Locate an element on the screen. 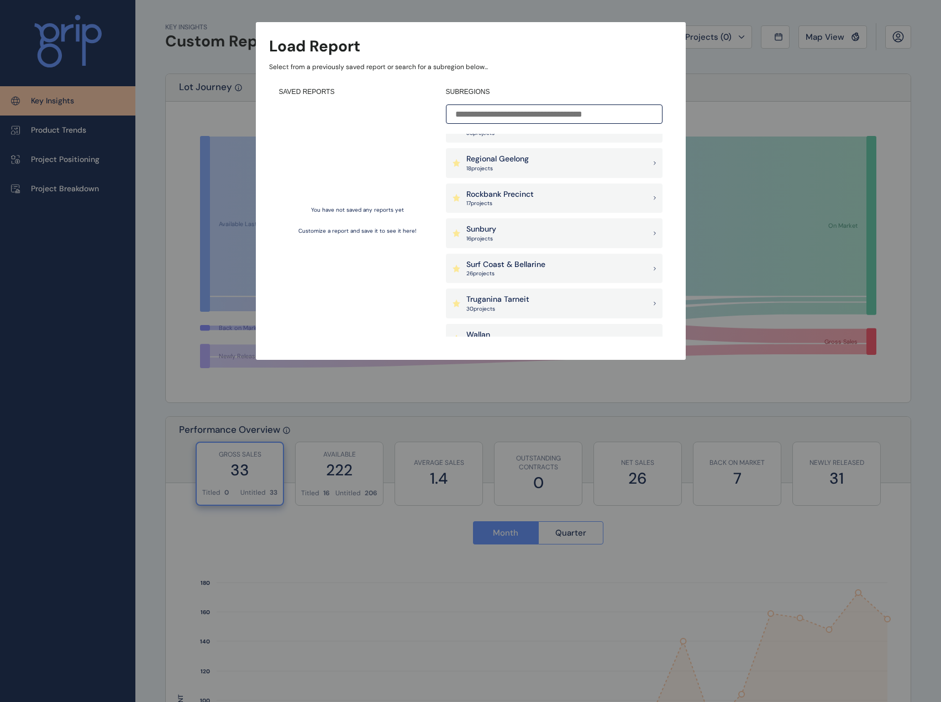 The width and height of the screenshot is (941, 702). p: Surf Coast & Bellarine is located at coordinates (506, 265).